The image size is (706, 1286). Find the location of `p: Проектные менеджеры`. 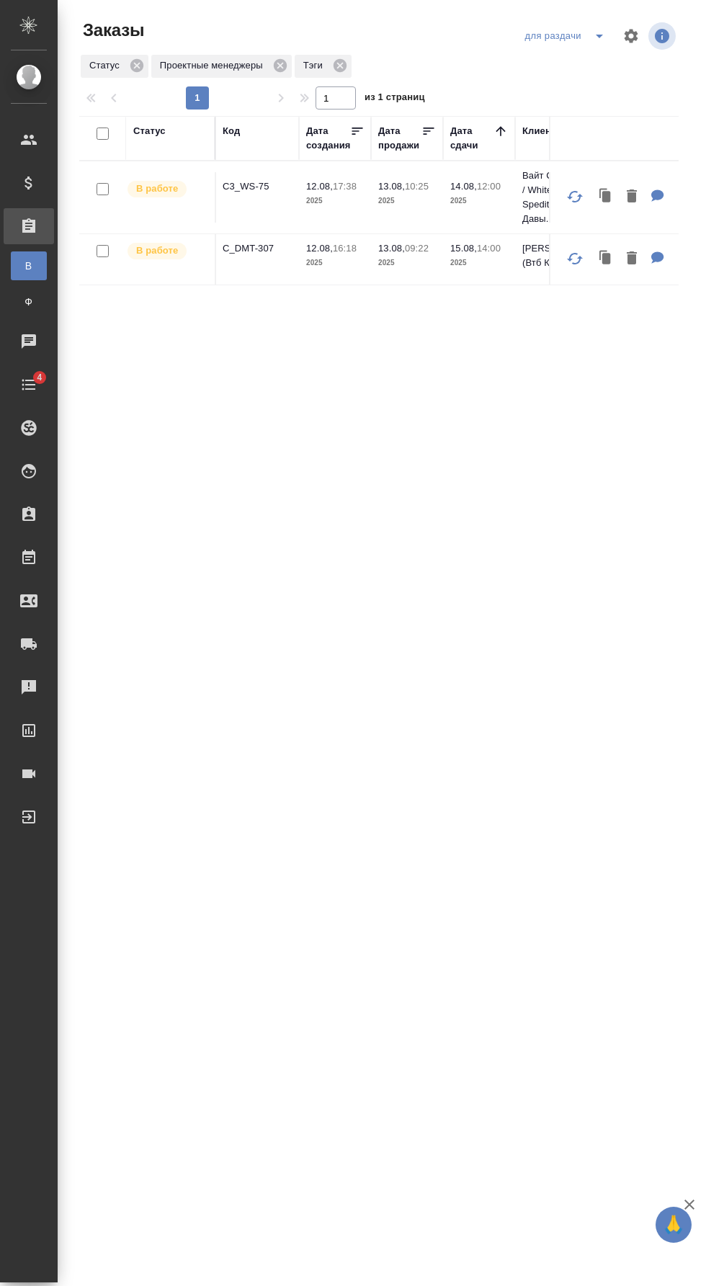

p: Проектные менеджеры is located at coordinates (214, 66).